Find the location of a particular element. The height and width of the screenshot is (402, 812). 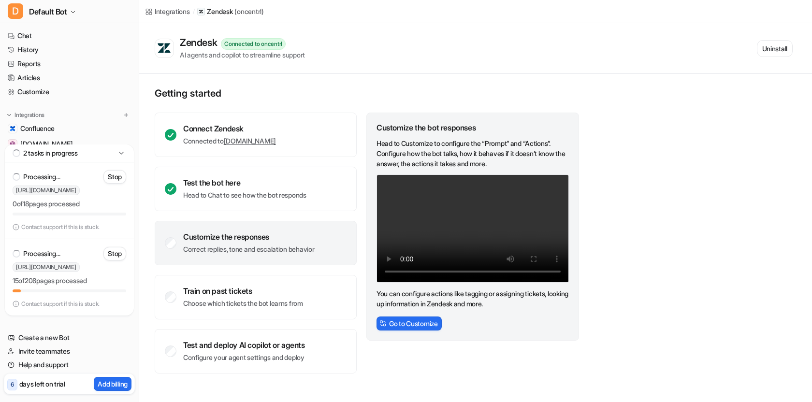

p: You can configure actions like tagging or assigning tickets, looking up information in Zendesk an... is located at coordinates (473, 299).